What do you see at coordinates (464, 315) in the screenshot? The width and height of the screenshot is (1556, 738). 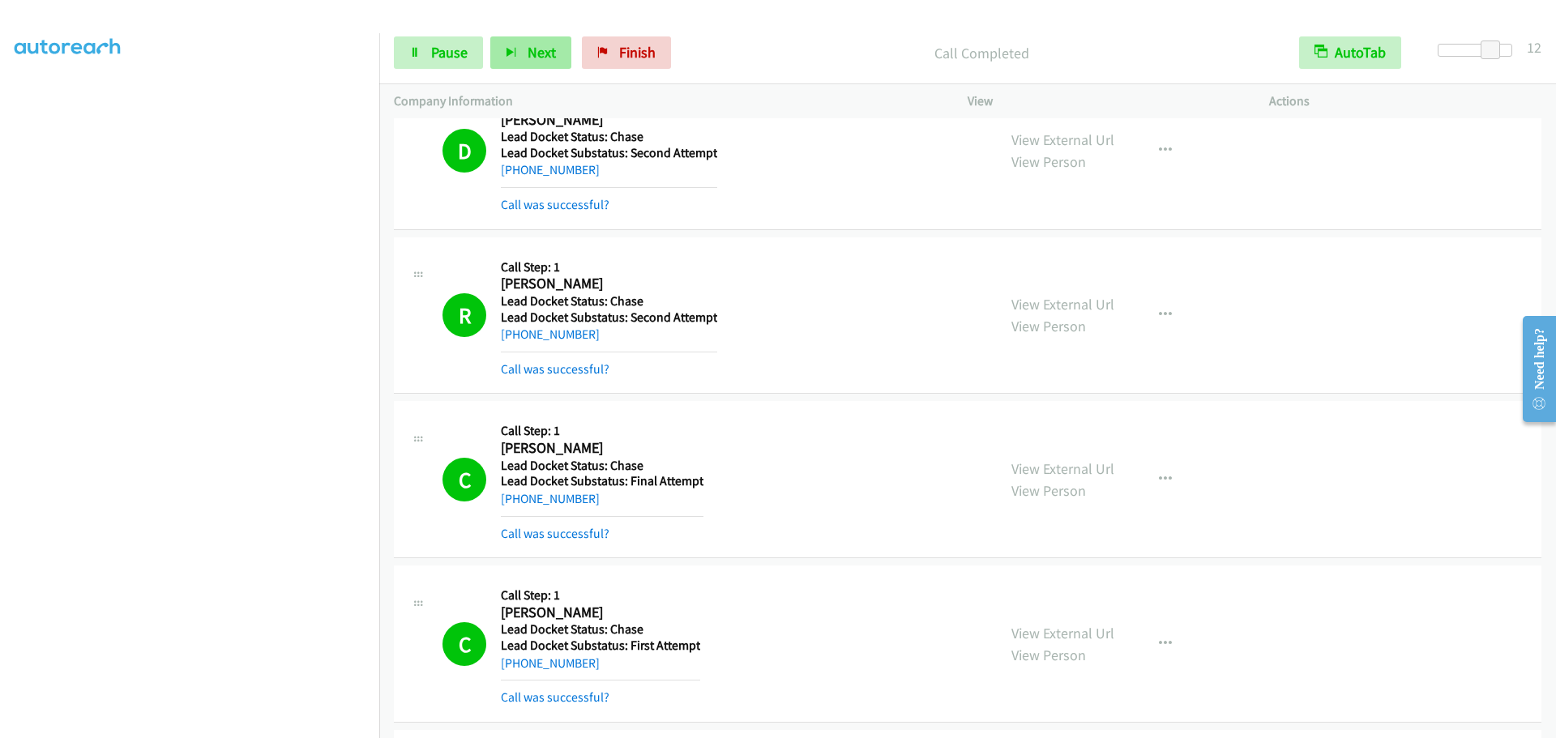 I see `h1: R` at bounding box center [464, 315].